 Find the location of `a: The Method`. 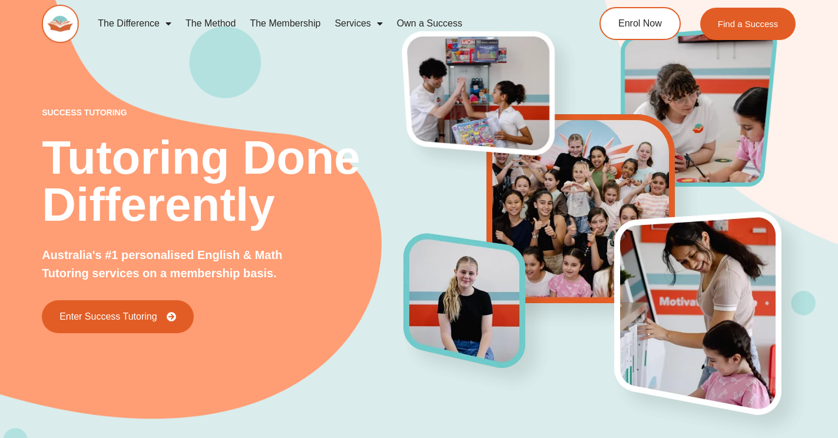

a: The Method is located at coordinates (210, 24).